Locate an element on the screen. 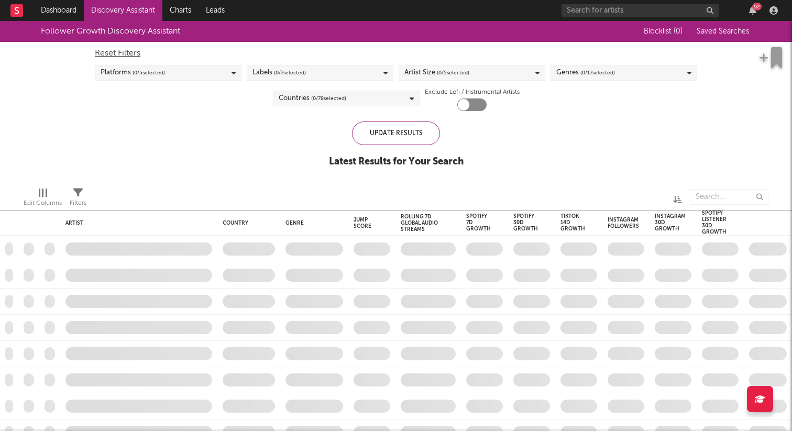 This screenshot has height=431, width=792. div: Jump Score is located at coordinates (364, 223).